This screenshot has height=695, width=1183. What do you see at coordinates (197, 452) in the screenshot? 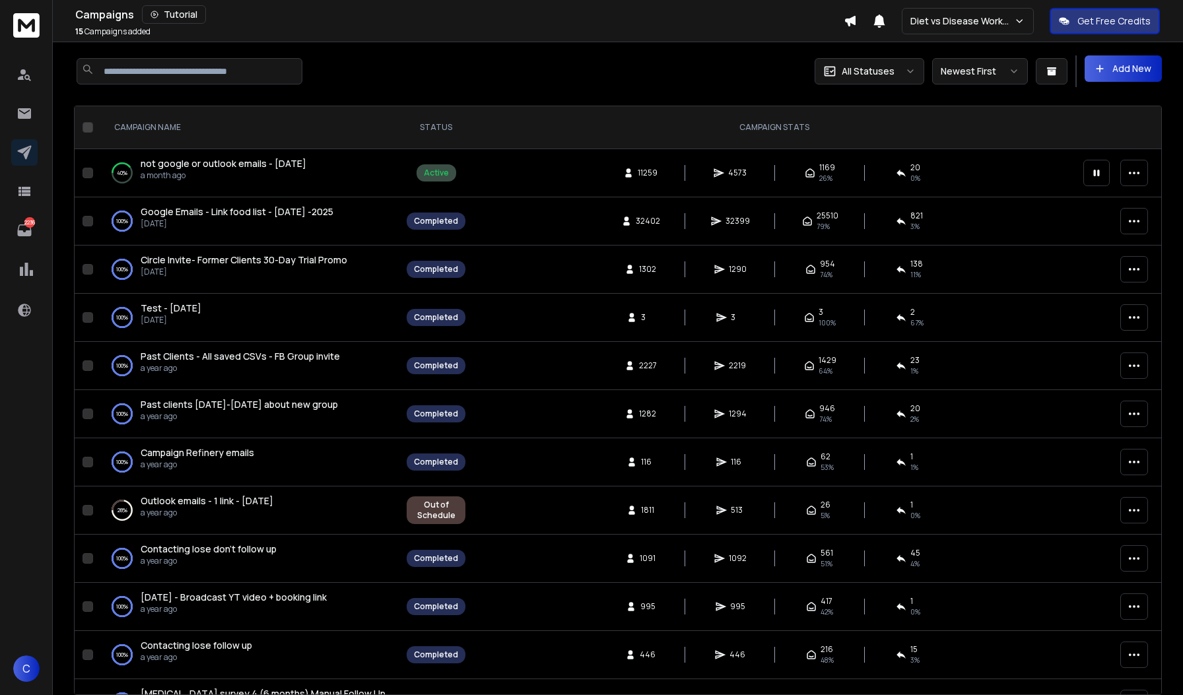
I see `span: Campaign Refinery emails` at bounding box center [197, 452].